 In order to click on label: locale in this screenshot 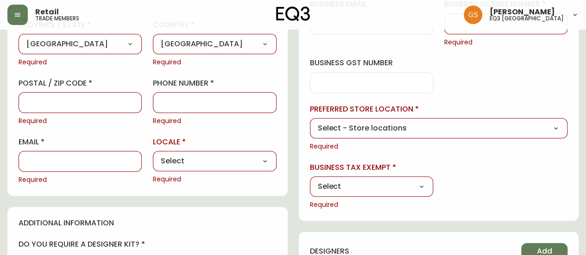, I will do `click(214, 142)`.